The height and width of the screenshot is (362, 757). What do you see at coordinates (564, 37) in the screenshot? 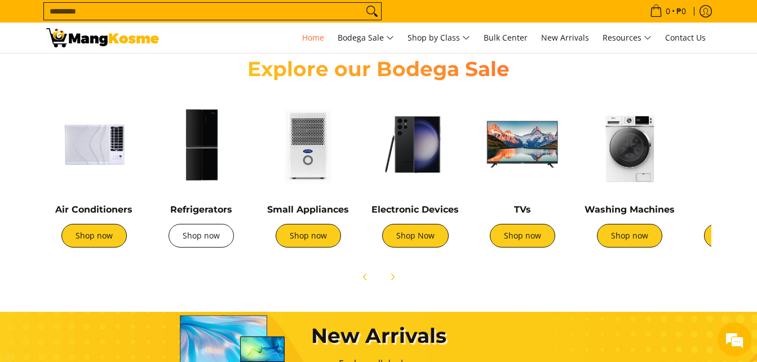
I see `span: New Arrivals` at bounding box center [564, 37].